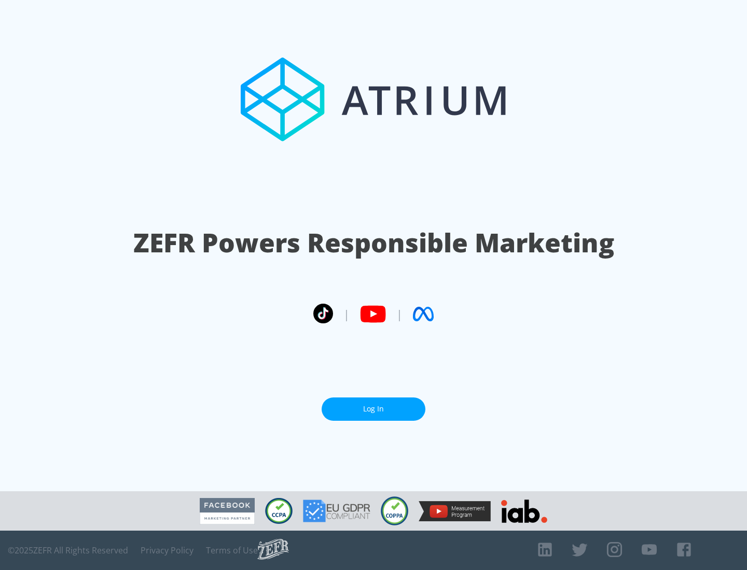 The width and height of the screenshot is (747, 570). I want to click on img: CCPA Compliant, so click(278, 511).